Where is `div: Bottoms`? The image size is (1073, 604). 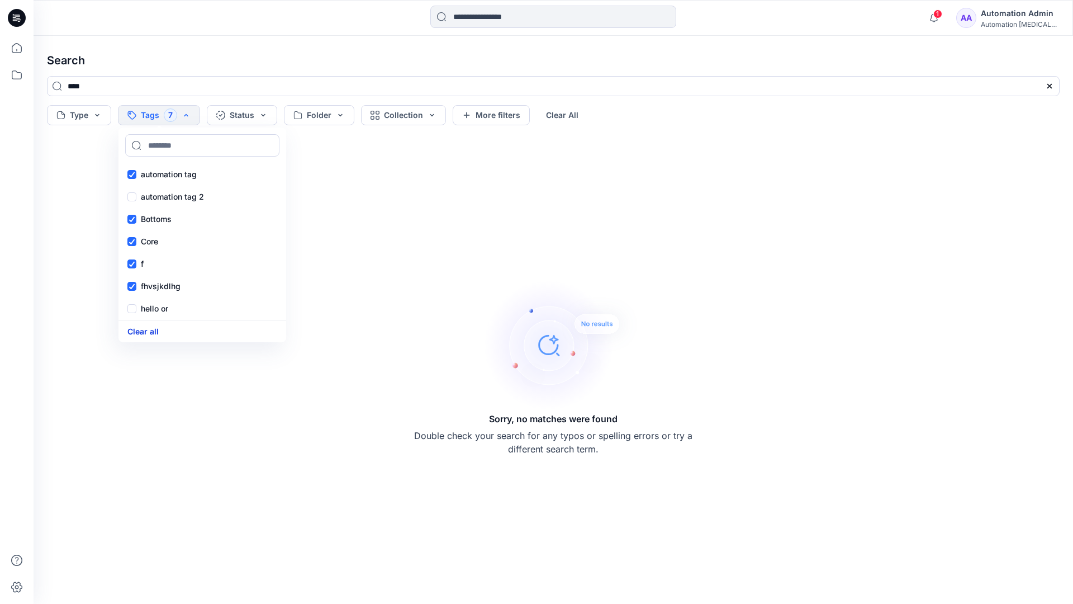
div: Bottoms is located at coordinates (202, 219).